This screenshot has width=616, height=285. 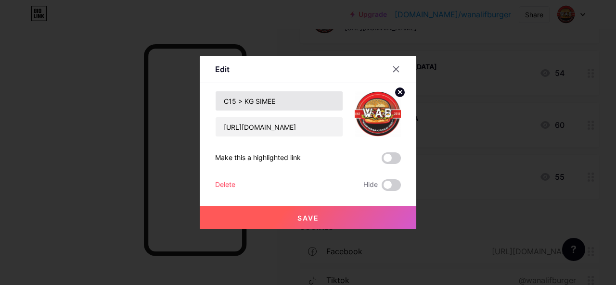 What do you see at coordinates (279, 127) in the screenshot?
I see `input: URL` at bounding box center [279, 127].